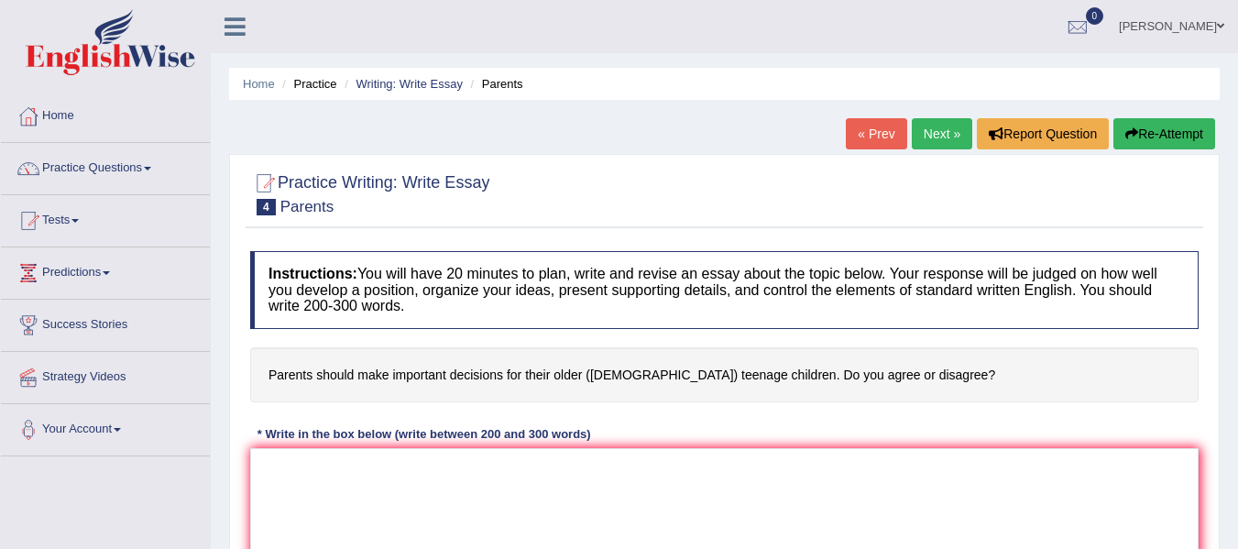 The image size is (1238, 549). What do you see at coordinates (369, 192) in the screenshot?
I see `h2: Practice Writing: Write Essay` at bounding box center [369, 192].